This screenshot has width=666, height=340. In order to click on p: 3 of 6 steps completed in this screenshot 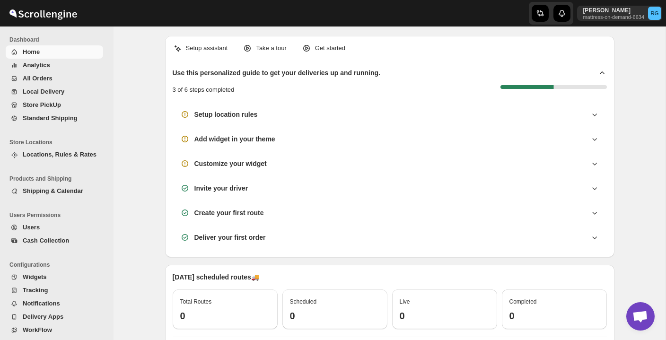, I will do `click(203, 90)`.